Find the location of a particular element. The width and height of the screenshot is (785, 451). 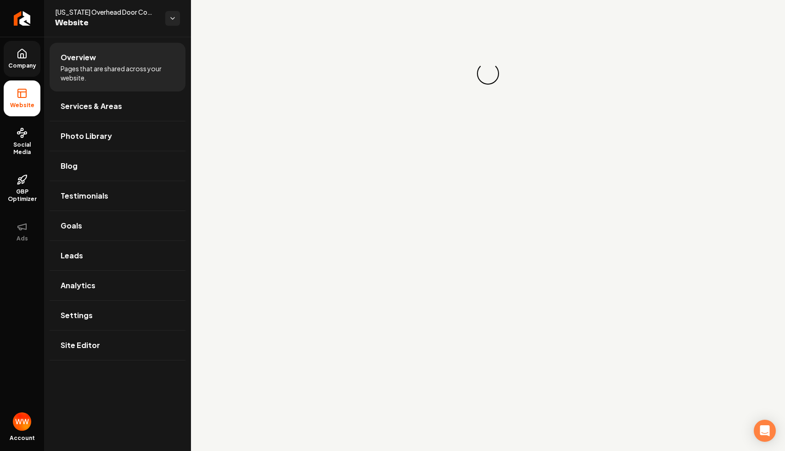

span: Settings is located at coordinates (77, 315).